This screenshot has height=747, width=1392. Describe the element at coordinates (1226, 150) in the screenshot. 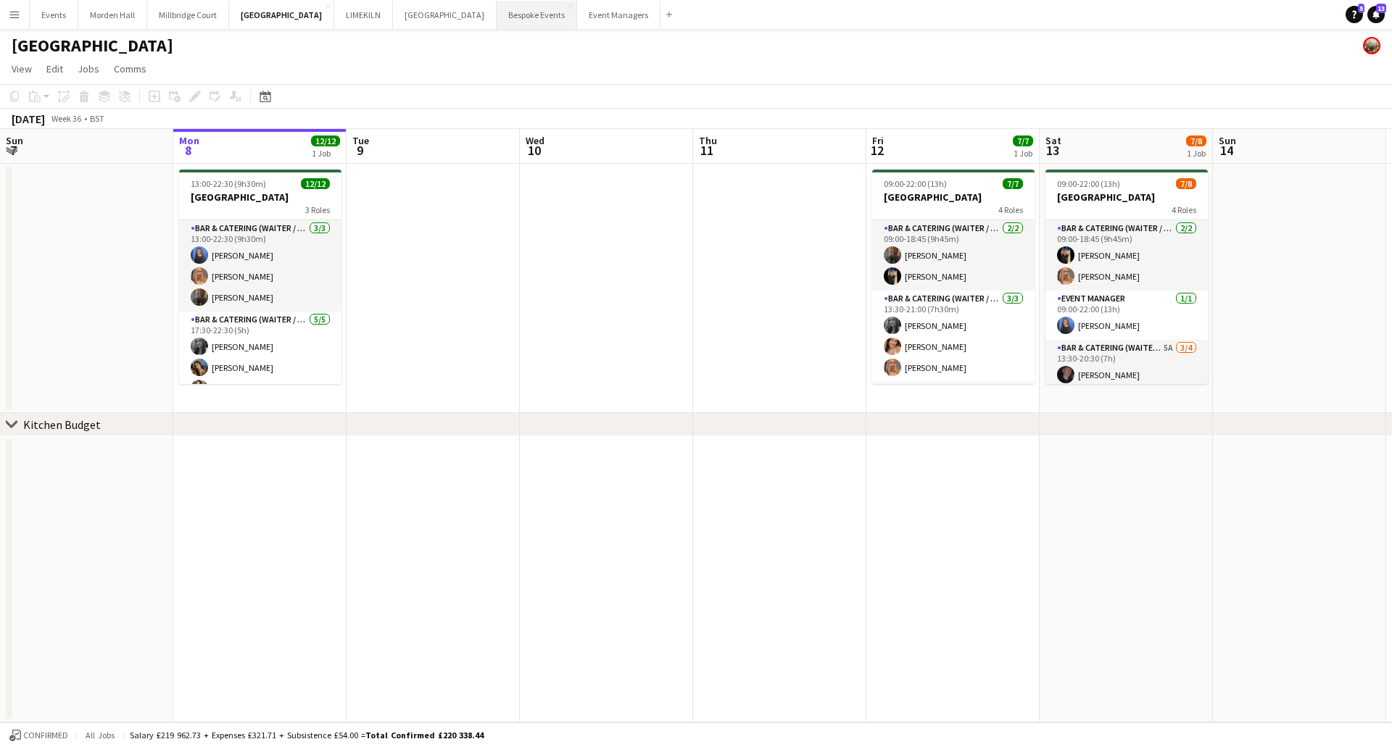

I see `span: 14` at that location.